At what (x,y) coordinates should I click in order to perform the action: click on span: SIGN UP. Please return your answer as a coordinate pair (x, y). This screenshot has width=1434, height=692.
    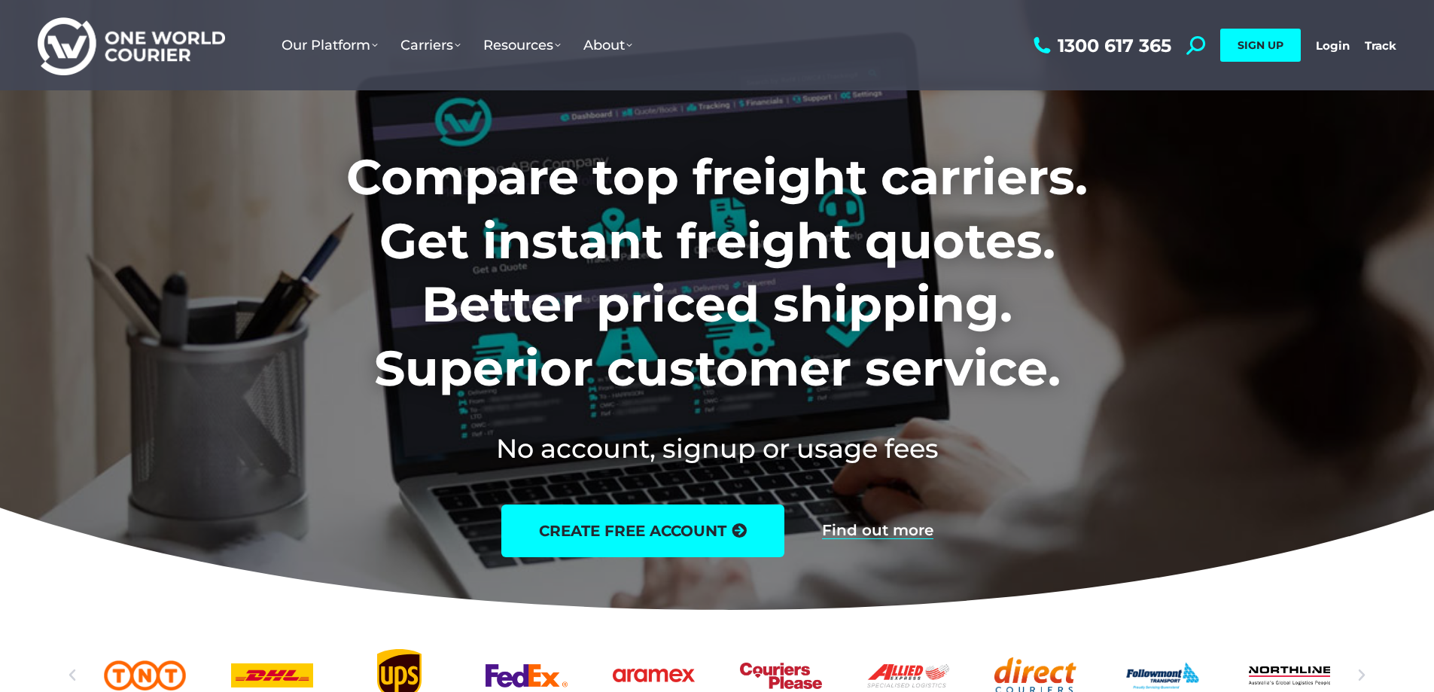
    Looking at the image, I should click on (1260, 45).